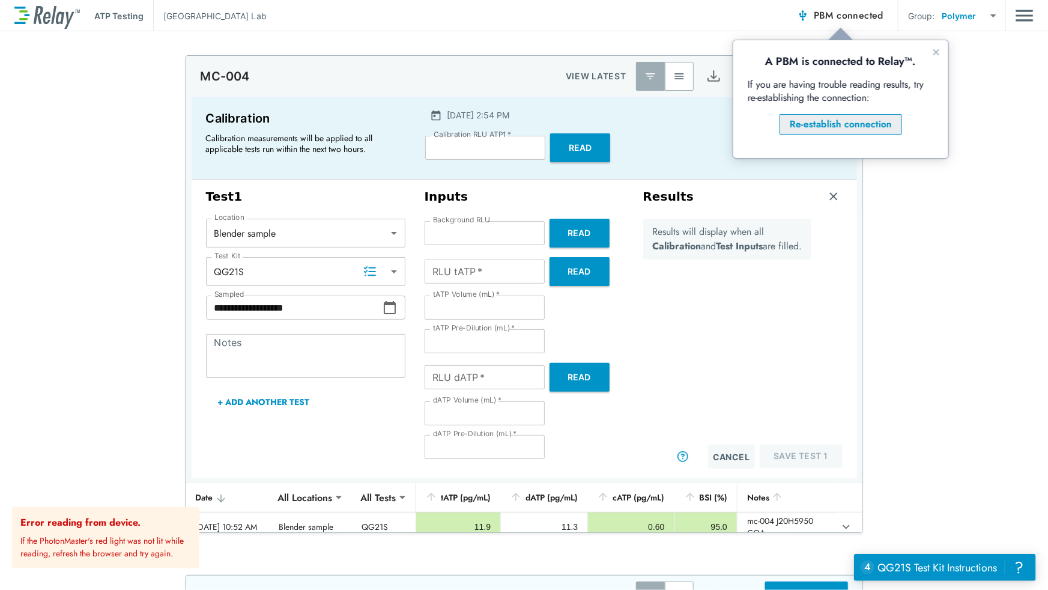 Image resolution: width=1048 pixels, height=590 pixels. What do you see at coordinates (304, 118) in the screenshot?
I see `p: Calibration` at bounding box center [304, 118].